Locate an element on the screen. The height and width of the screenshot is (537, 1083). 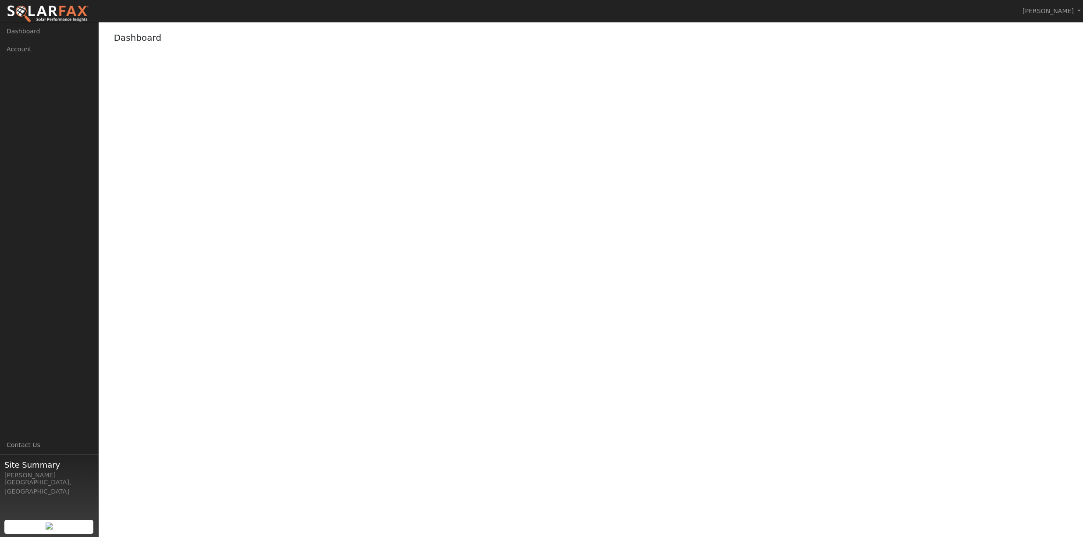
img: retrieve is located at coordinates (49, 526).